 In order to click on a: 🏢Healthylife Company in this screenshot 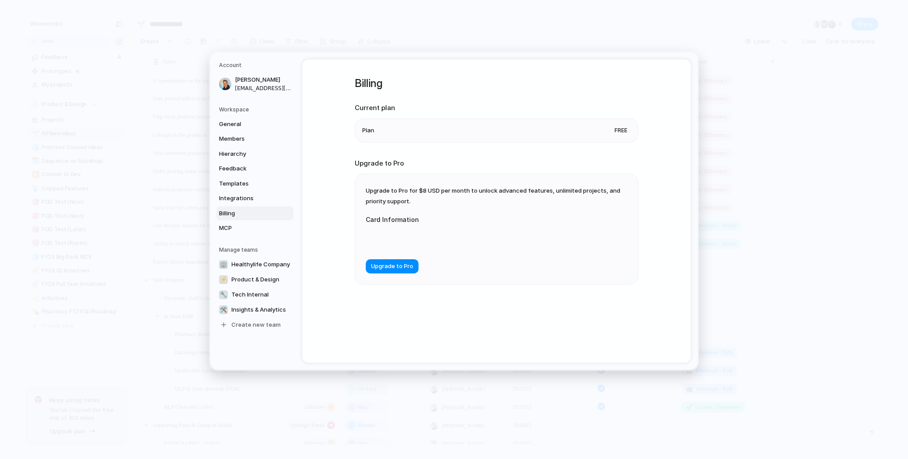, I will do `click(255, 264)`.